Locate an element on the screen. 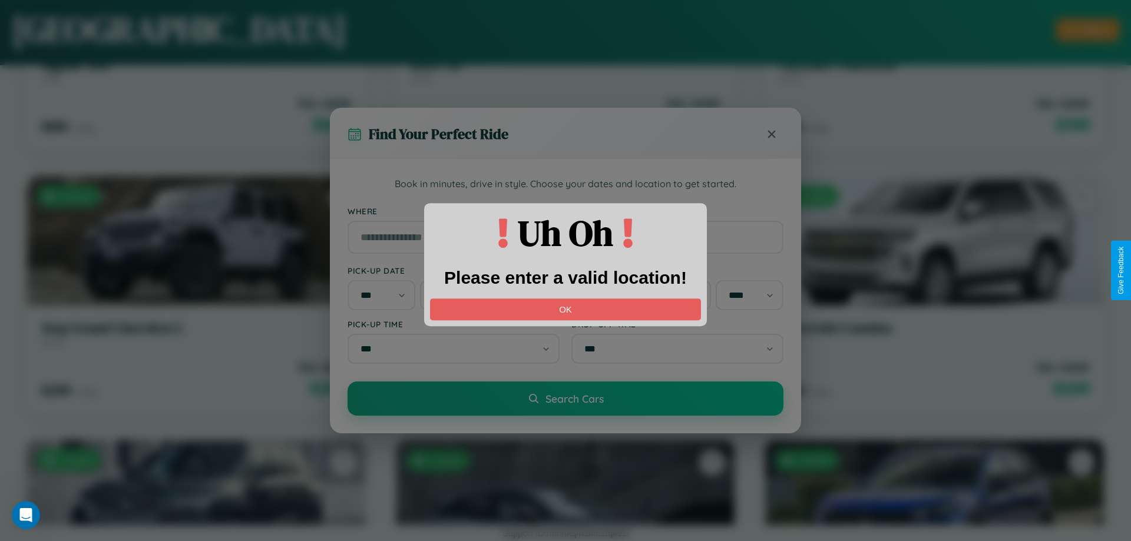 The width and height of the screenshot is (1131, 541). label: Pick-up Time is located at coordinates (453, 324).